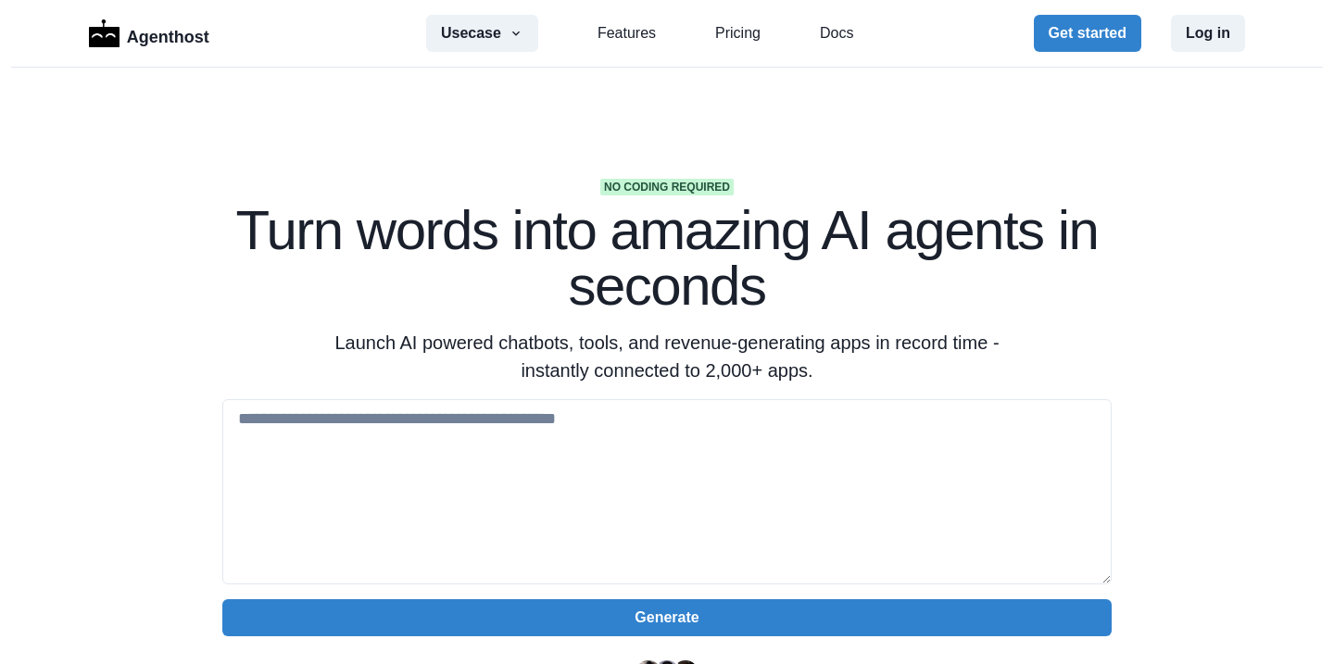 The width and height of the screenshot is (1334, 664). I want to click on a: LogoAgenthost, so click(149, 33).